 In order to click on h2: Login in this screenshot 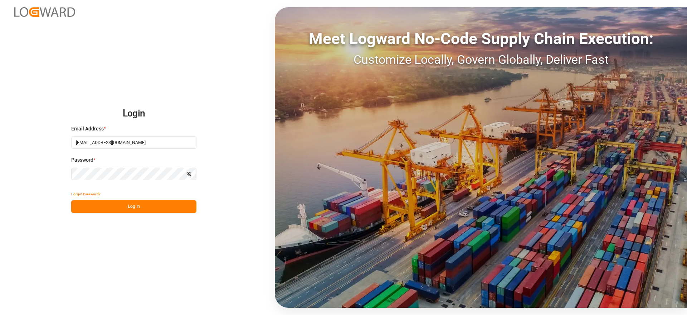, I will do `click(134, 114)`.